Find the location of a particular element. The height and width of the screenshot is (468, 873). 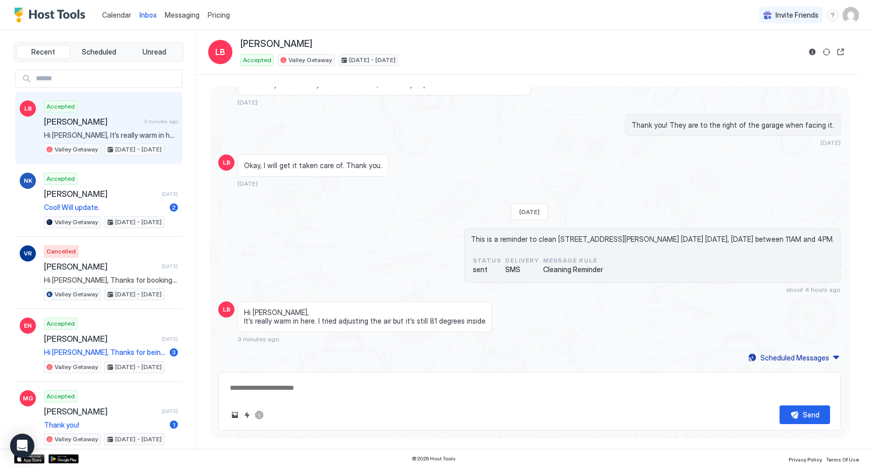

span: Cancelled is located at coordinates (61, 252).